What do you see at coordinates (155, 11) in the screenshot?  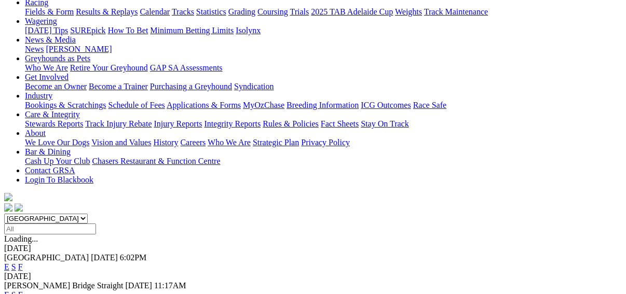 I see `a: Calendar` at bounding box center [155, 11].